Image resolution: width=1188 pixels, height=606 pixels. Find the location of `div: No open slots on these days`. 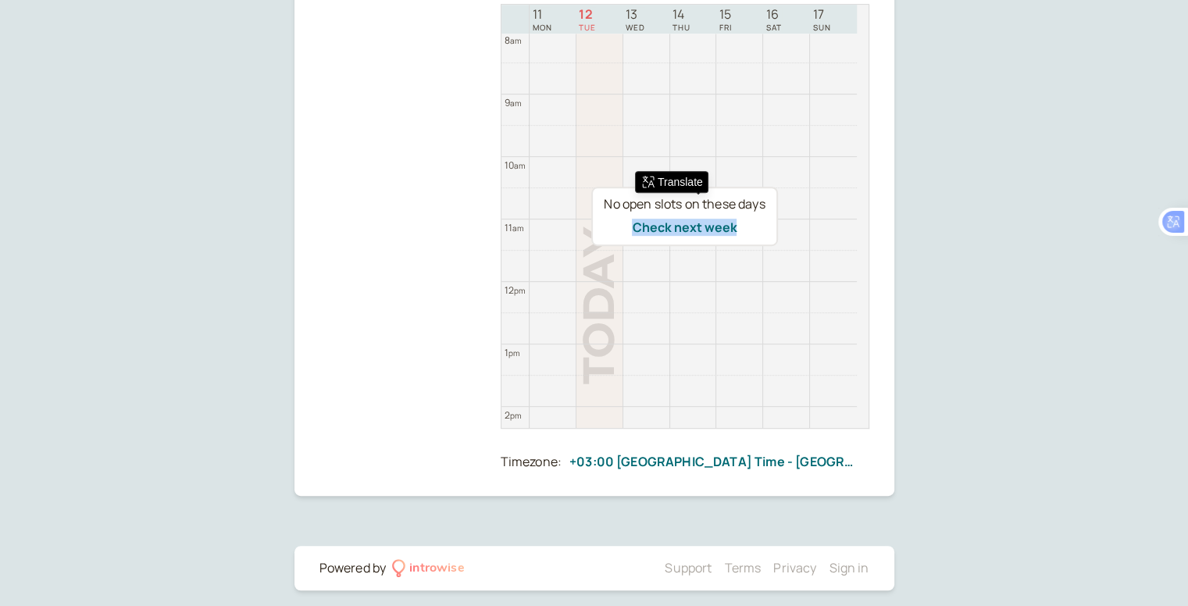

div: No open slots on these days is located at coordinates (684, 205).